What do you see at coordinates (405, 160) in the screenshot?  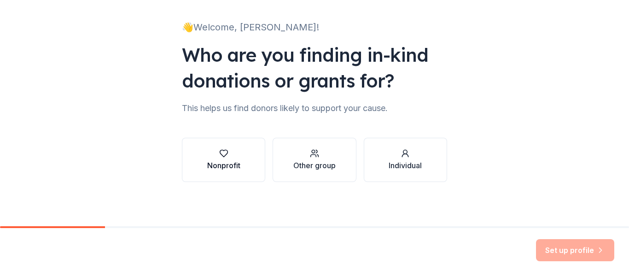 I see `button: Individual` at bounding box center [405, 160].